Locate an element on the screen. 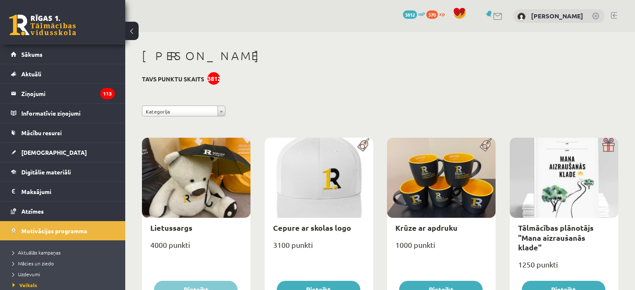  span: mP is located at coordinates (422, 14).